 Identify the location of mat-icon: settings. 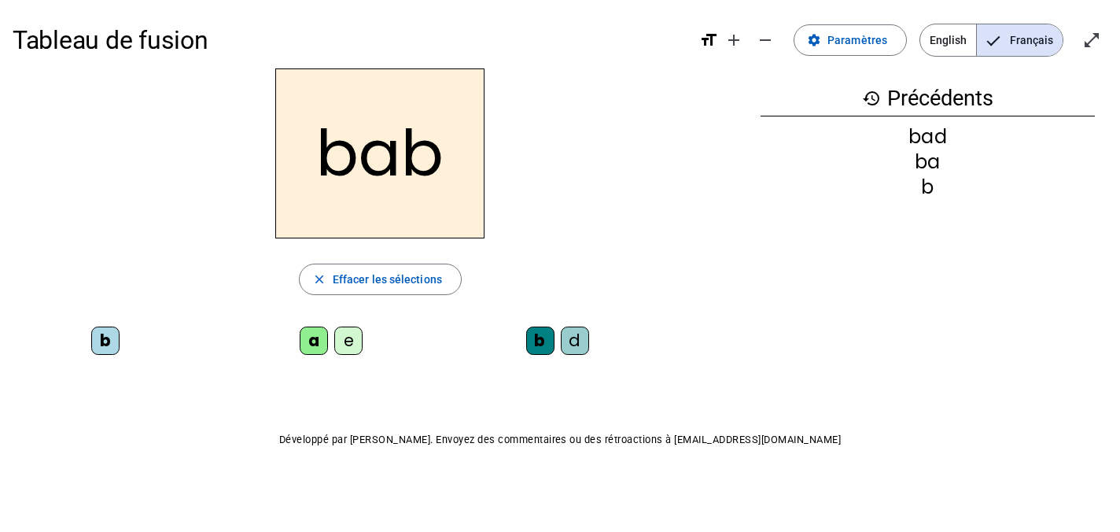
(814, 40).